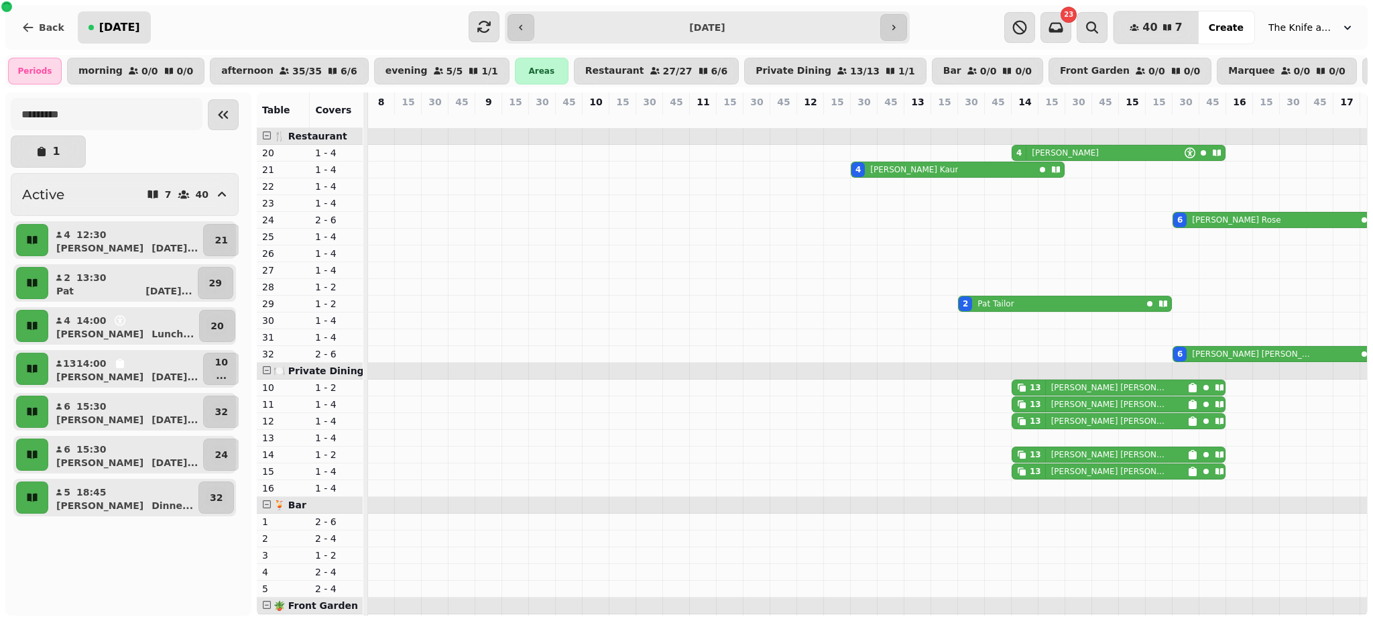 This screenshot has height=621, width=1373. I want to click on p: 11, so click(283, 404).